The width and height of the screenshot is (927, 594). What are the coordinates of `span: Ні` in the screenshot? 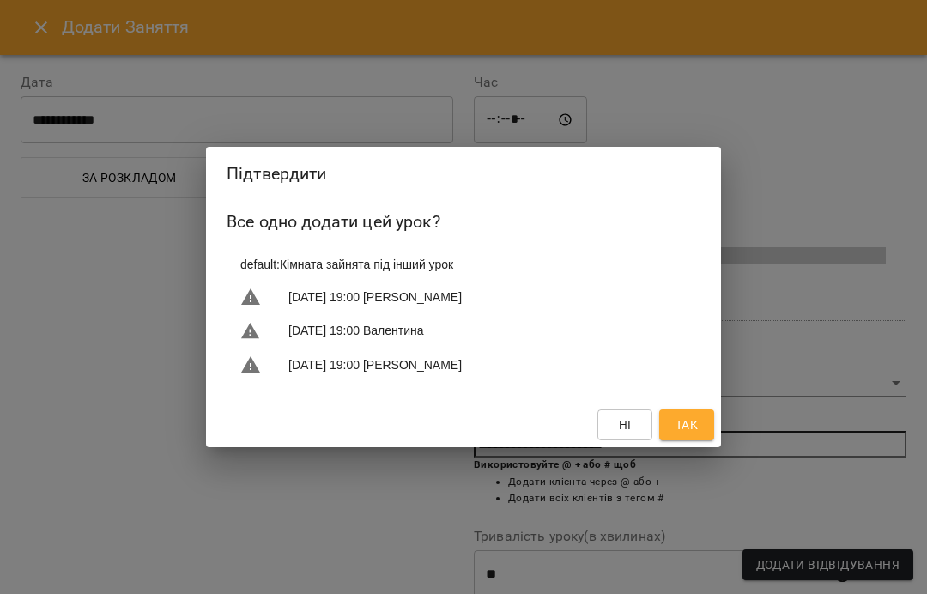 It's located at (625, 425).